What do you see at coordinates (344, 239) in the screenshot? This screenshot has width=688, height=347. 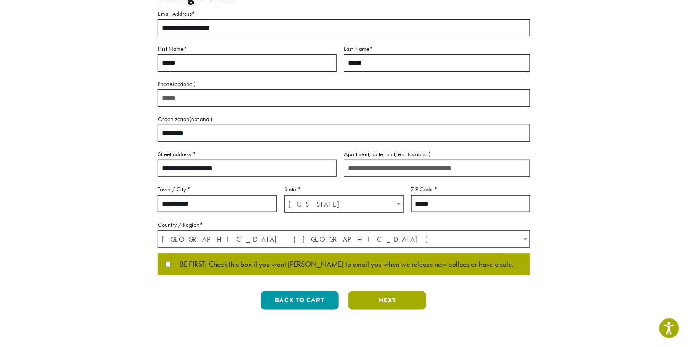 I see `span: United States (US)` at bounding box center [344, 239].